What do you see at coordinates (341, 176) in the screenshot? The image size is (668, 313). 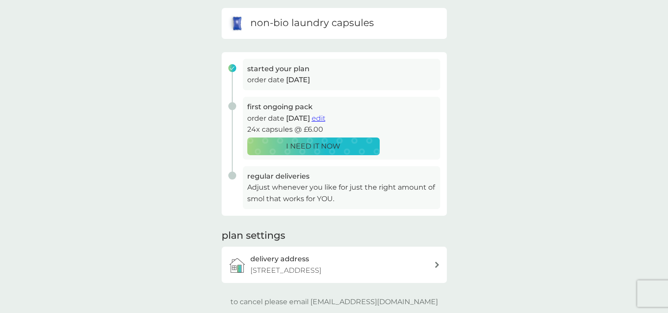 I see `h3: regular deliveries` at bounding box center [341, 176].